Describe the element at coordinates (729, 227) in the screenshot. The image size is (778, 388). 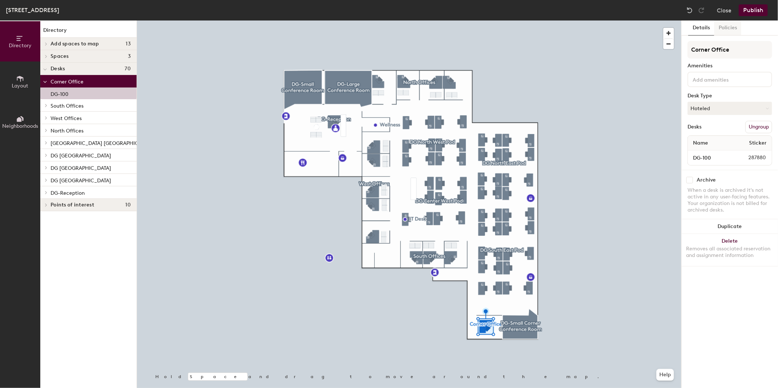
I see `button: Duplicate` at that location.